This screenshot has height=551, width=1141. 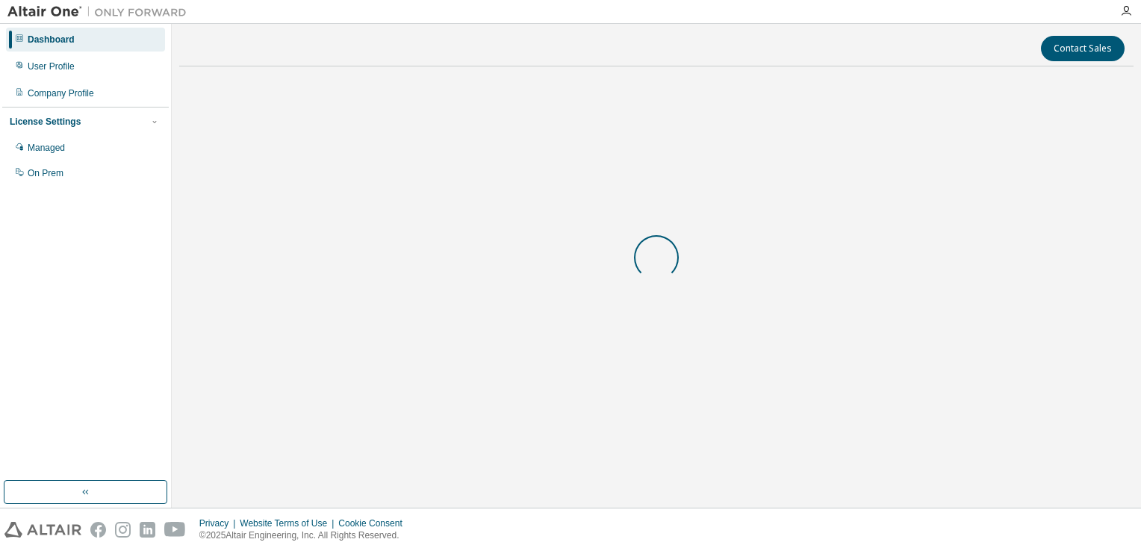 I want to click on div: Cookie Consent, so click(x=374, y=524).